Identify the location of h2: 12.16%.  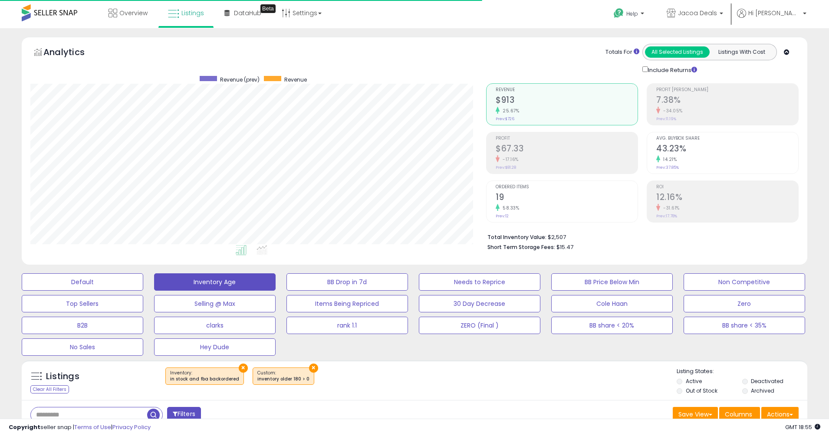
(727, 198).